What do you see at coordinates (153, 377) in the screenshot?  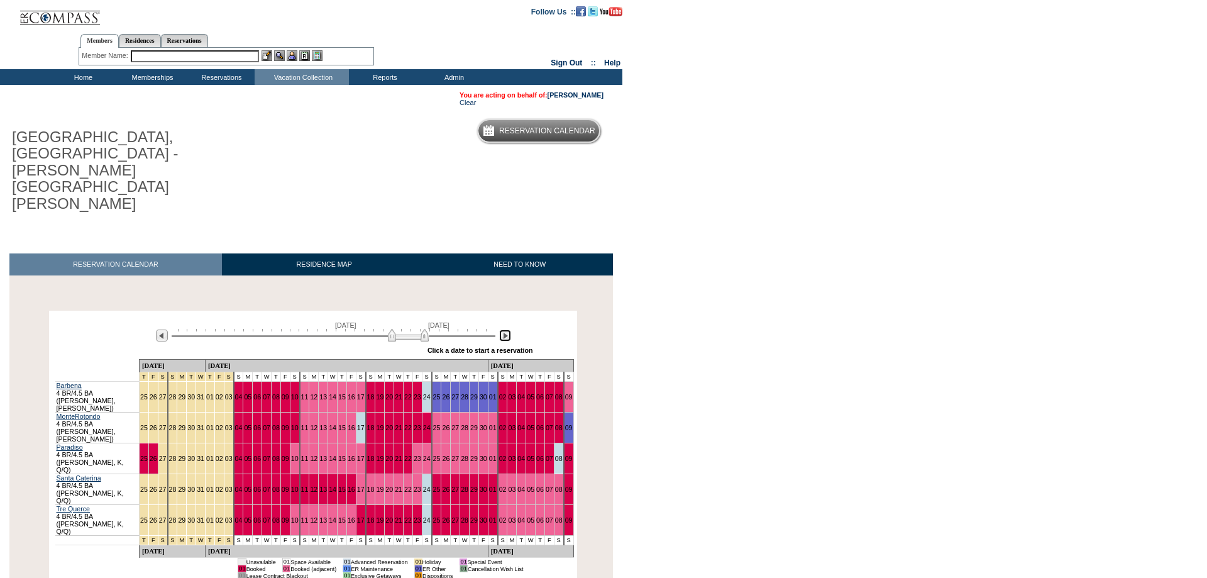 I see `td: Spring Break Wk 3 2027` at bounding box center [153, 377].